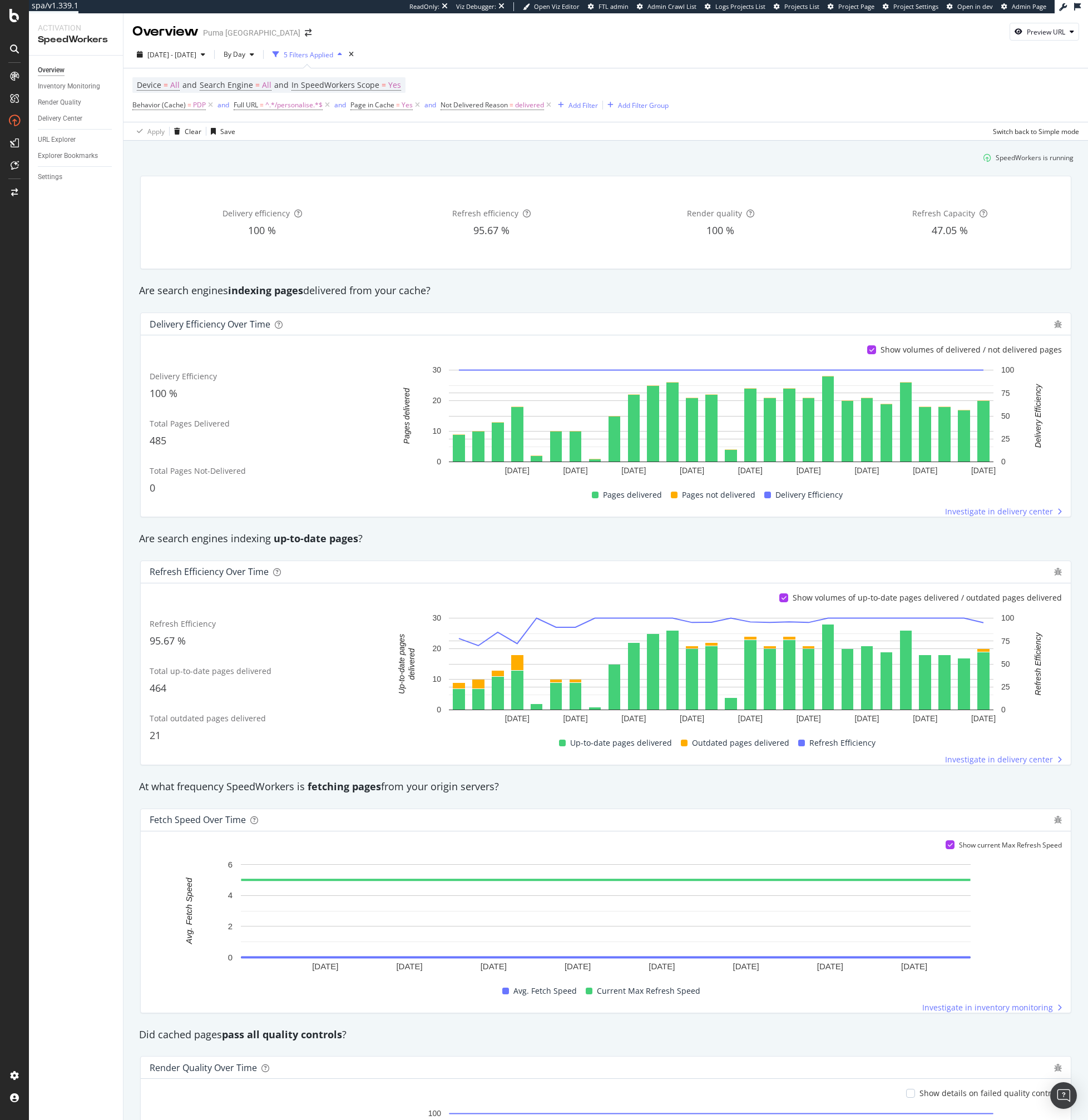 The height and width of the screenshot is (1120, 1088). Describe the element at coordinates (372, 105) in the screenshot. I see `span: Page in Cache` at that location.